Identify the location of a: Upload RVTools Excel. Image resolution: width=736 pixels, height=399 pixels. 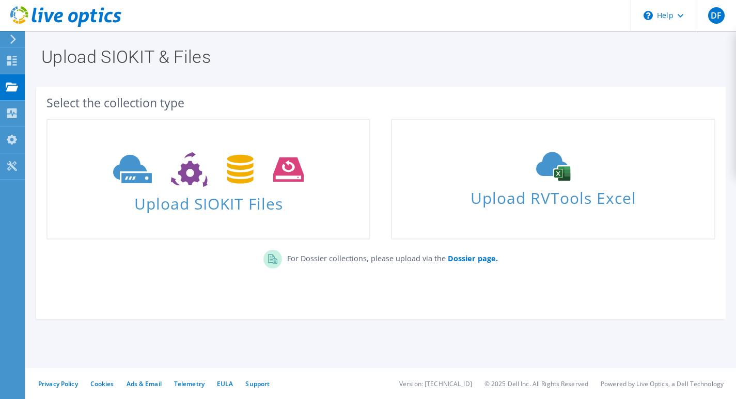
(553, 179).